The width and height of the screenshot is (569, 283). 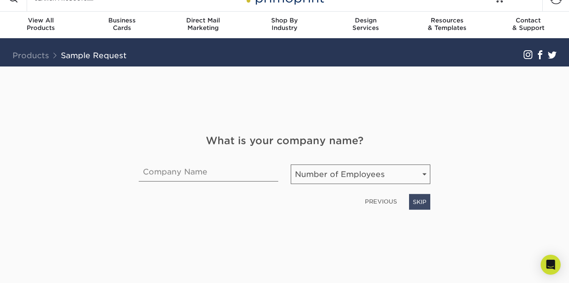 I want to click on span: Business, so click(x=122, y=20).